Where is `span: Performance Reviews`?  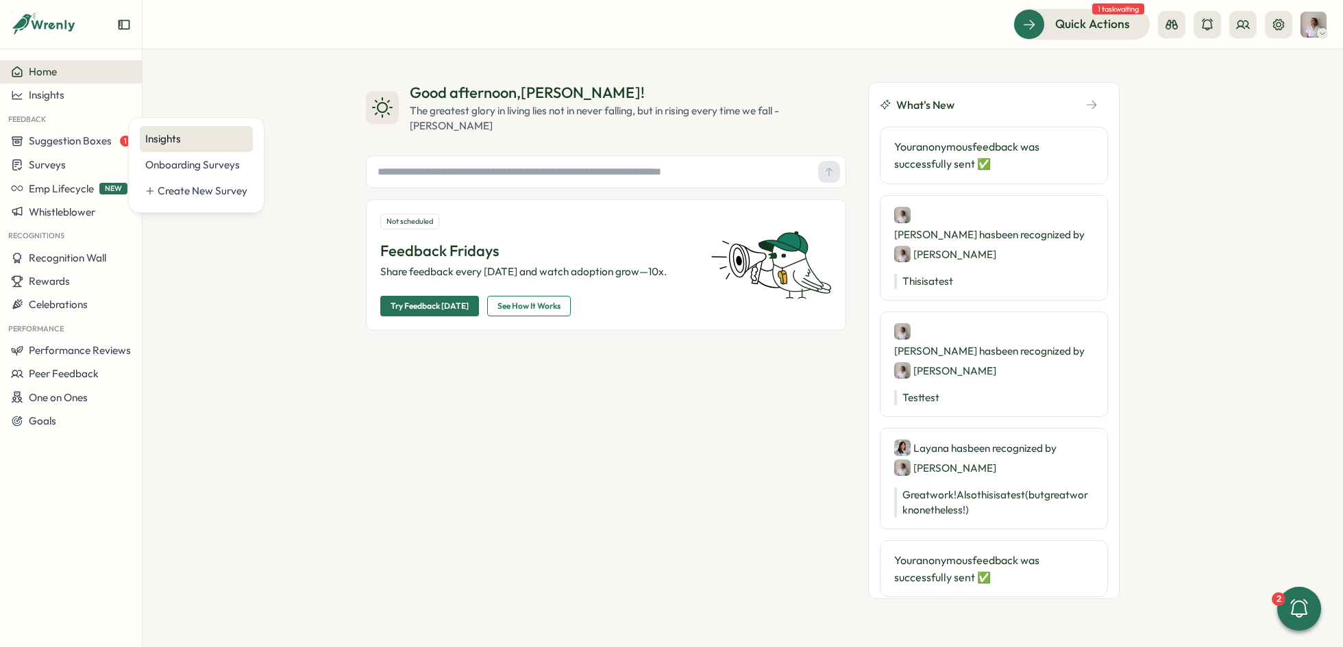
span: Performance Reviews is located at coordinates (79, 350).